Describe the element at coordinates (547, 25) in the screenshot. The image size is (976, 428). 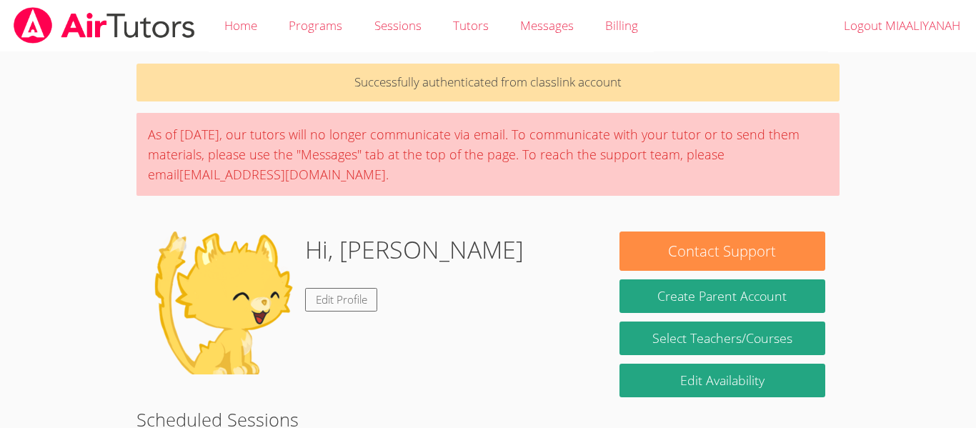
I see `span: Messages` at that location.